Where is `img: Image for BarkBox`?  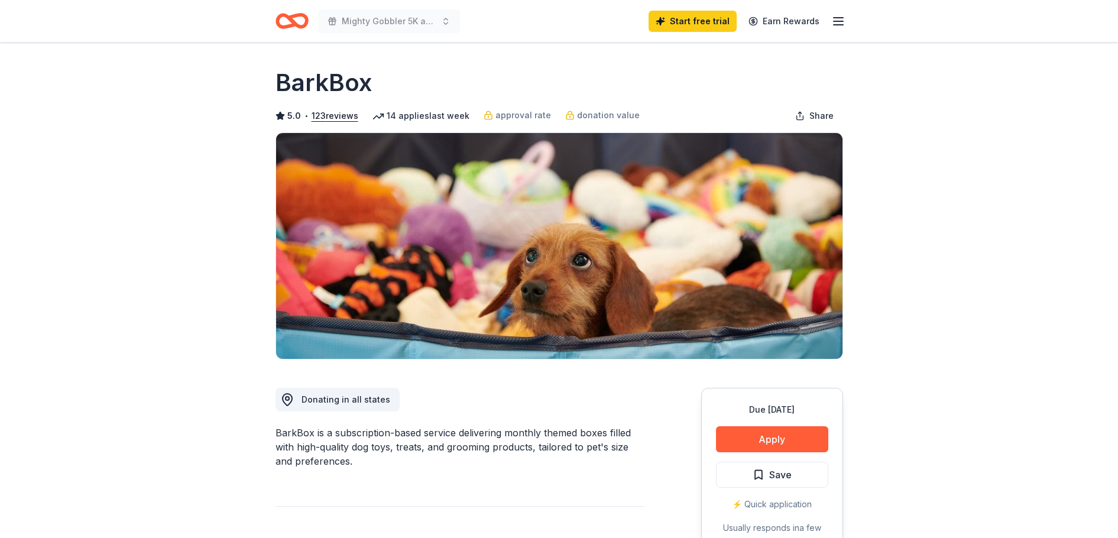 img: Image for BarkBox is located at coordinates (559, 246).